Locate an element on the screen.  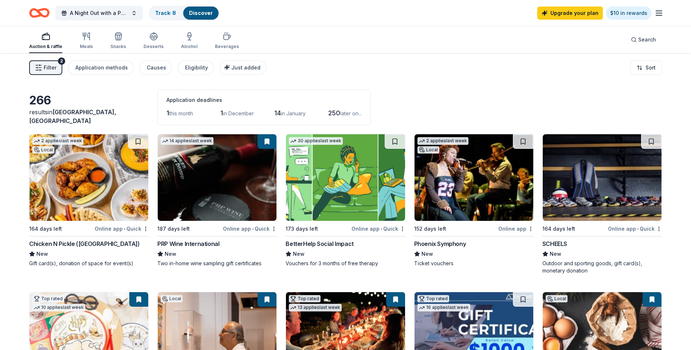
div: 10 applies last week is located at coordinates (59, 308).